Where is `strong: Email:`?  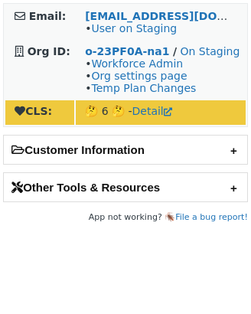
strong: Email: is located at coordinates (48, 16).